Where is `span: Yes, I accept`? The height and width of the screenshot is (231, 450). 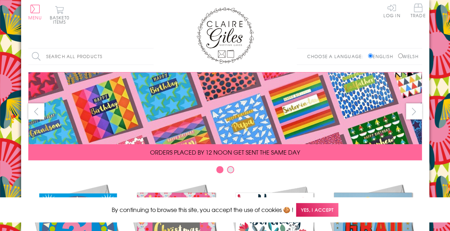
span: Yes, I accept is located at coordinates (317, 210).